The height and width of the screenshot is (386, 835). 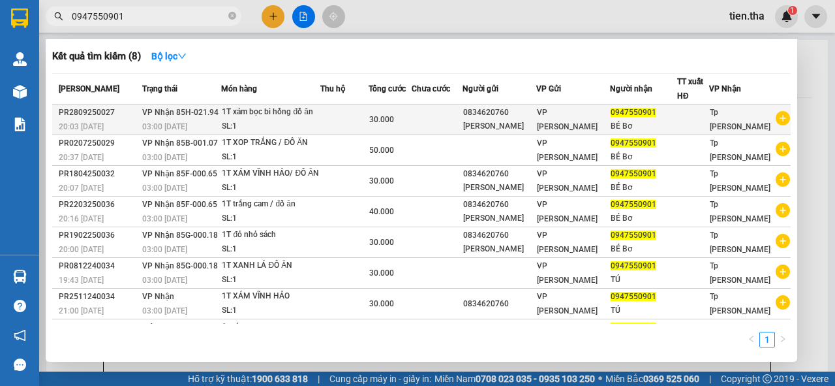 I want to click on div: TÚ, so click(x=643, y=310).